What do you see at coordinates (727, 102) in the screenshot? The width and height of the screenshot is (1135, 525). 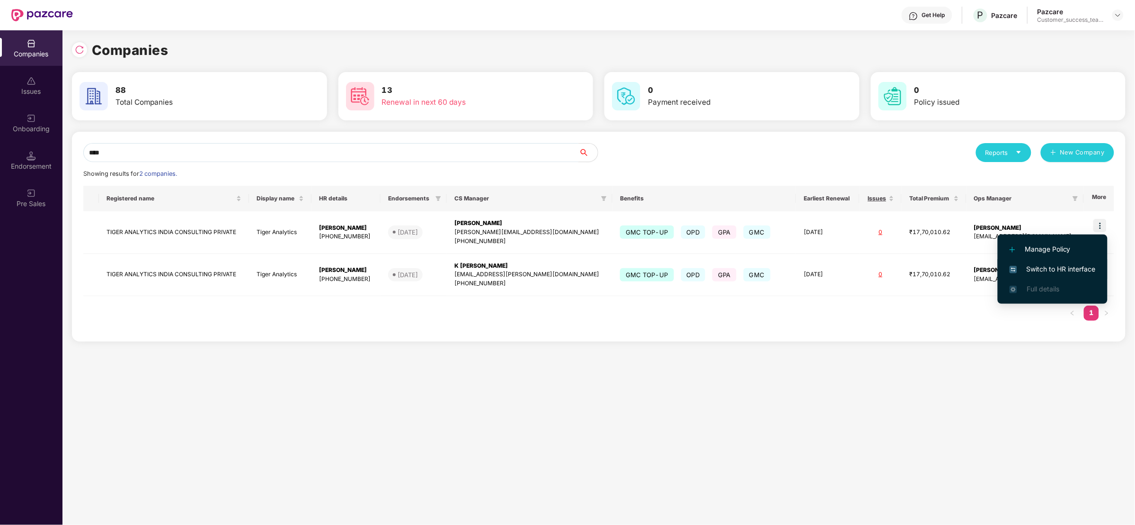 I see `div: Payment received` at bounding box center [727, 102].